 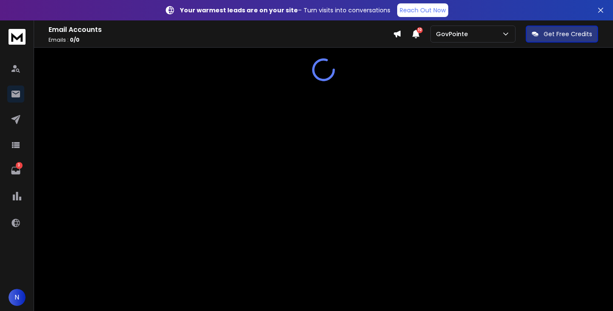 What do you see at coordinates (239, 10) in the screenshot?
I see `strong: Your warmest leads are on your site` at bounding box center [239, 10].